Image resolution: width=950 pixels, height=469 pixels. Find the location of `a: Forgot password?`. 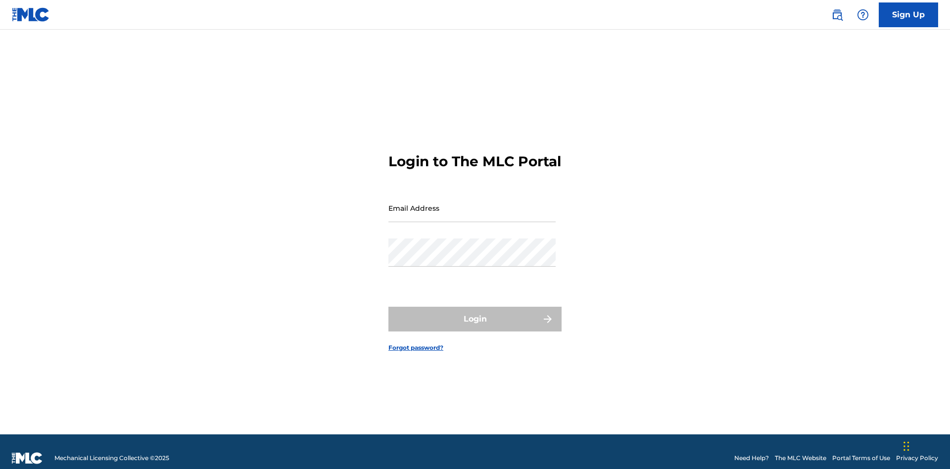

a: Forgot password? is located at coordinates (416, 348).